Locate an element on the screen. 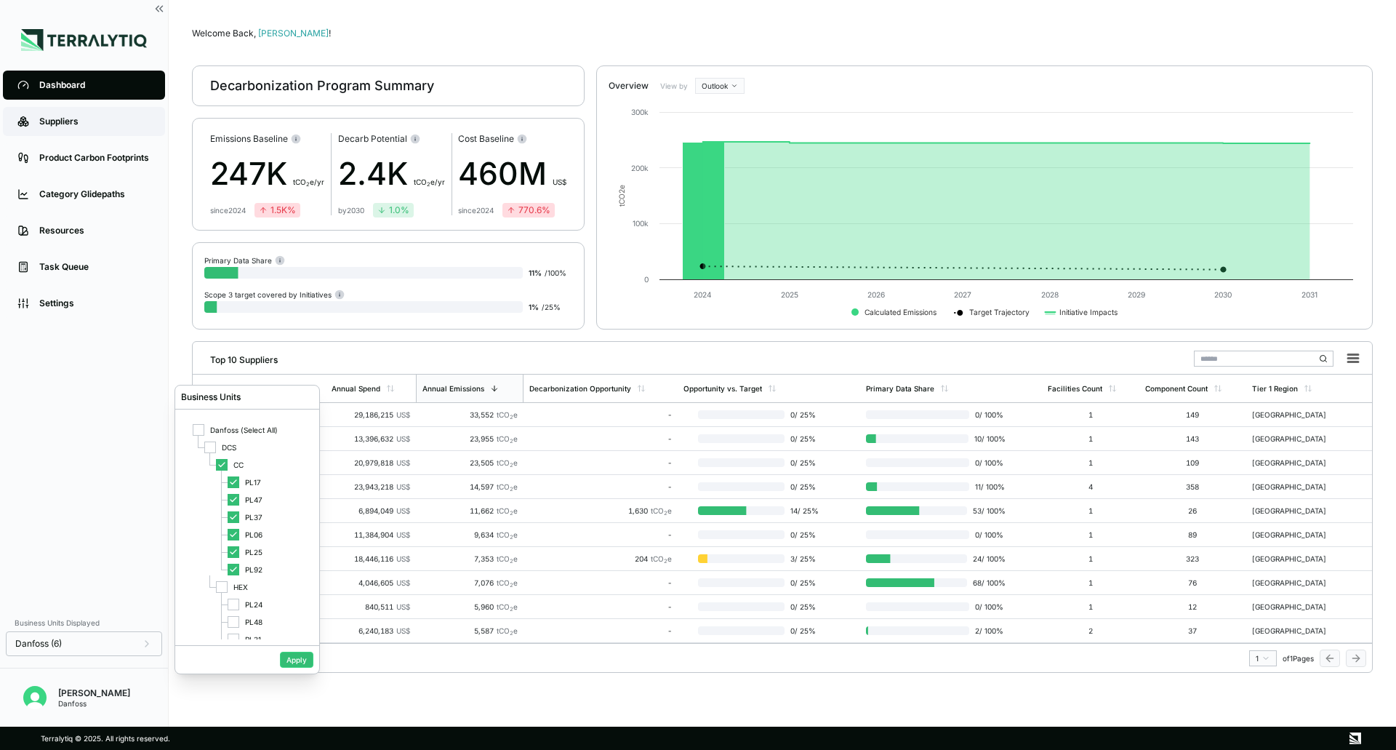 The height and width of the screenshot is (750, 1396). span: 10 / 100 % is located at coordinates (987, 438).